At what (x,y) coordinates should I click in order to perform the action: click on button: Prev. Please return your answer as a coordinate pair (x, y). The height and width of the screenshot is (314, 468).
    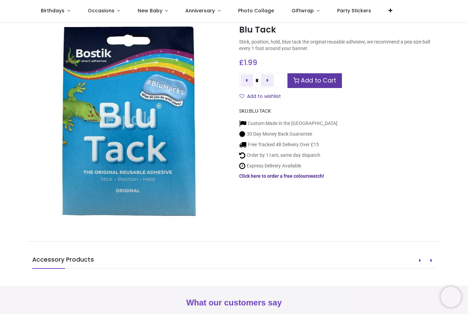
    Looking at the image, I should click on (420, 261).